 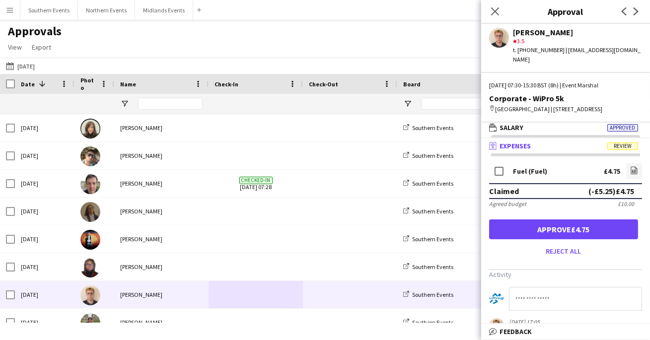 I want to click on mat-expansion-panel-header: ExpensesReview, so click(x=566, y=146).